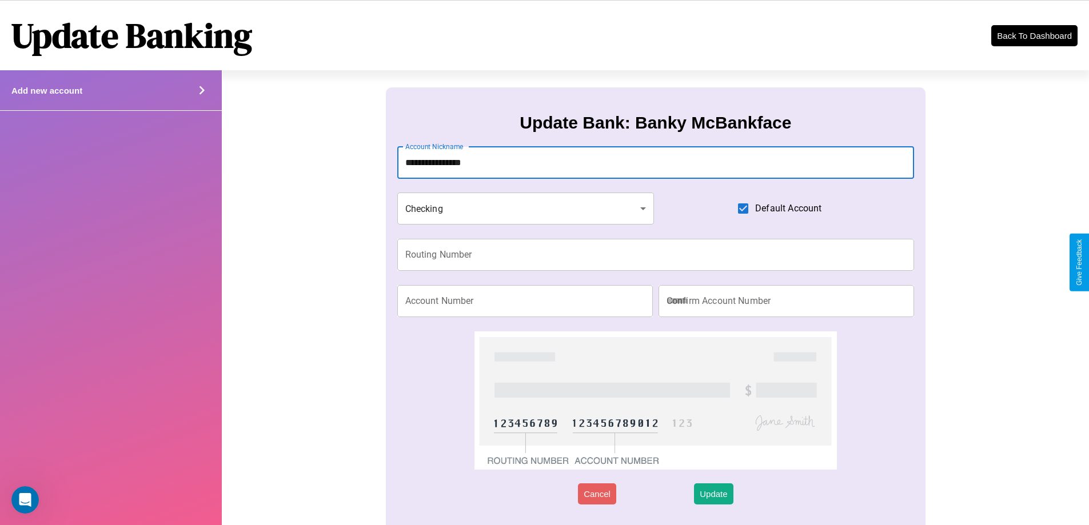 Image resolution: width=1089 pixels, height=525 pixels. Describe the element at coordinates (131, 35) in the screenshot. I see `h1: Update Banking` at that location.